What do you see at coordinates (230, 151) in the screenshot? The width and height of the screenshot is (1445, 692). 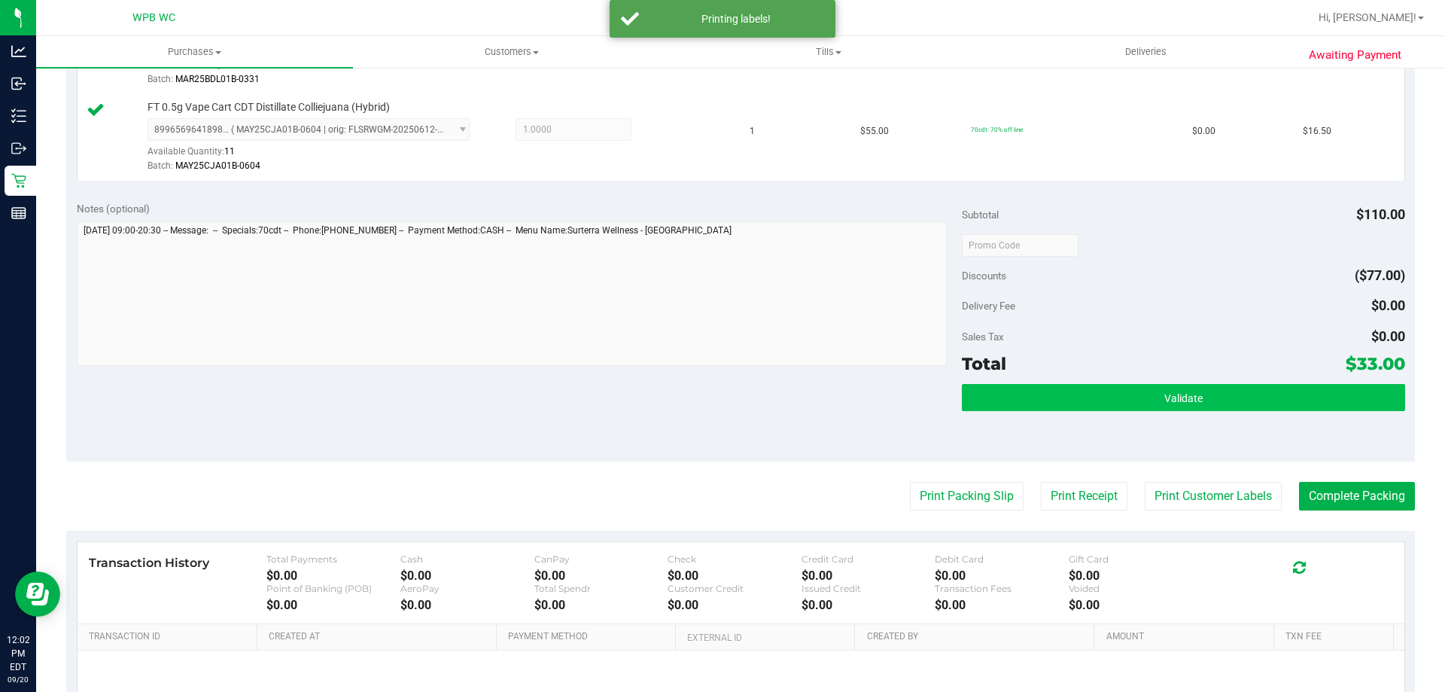 I see `span: 11` at bounding box center [230, 151].